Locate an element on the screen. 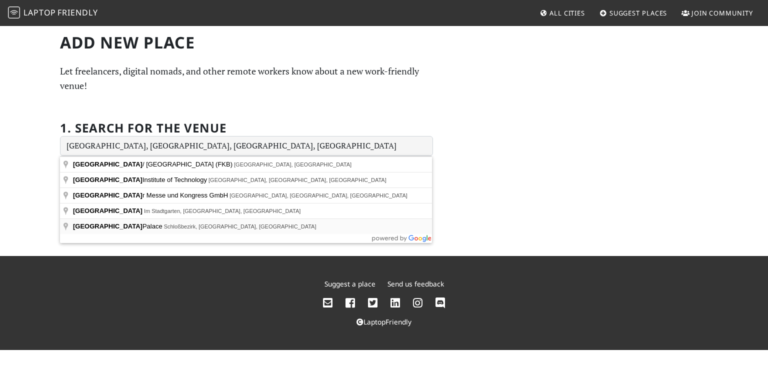 The height and width of the screenshot is (365, 768). span: Join Community is located at coordinates (722, 13).